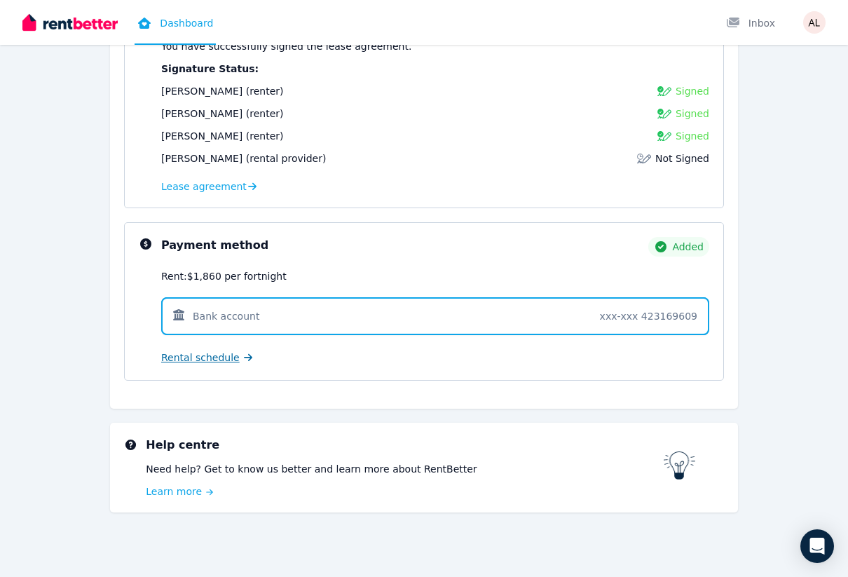 The width and height of the screenshot is (848, 577). What do you see at coordinates (817, 546) in the screenshot?
I see `div: Open Intercom Messenger` at bounding box center [817, 546].